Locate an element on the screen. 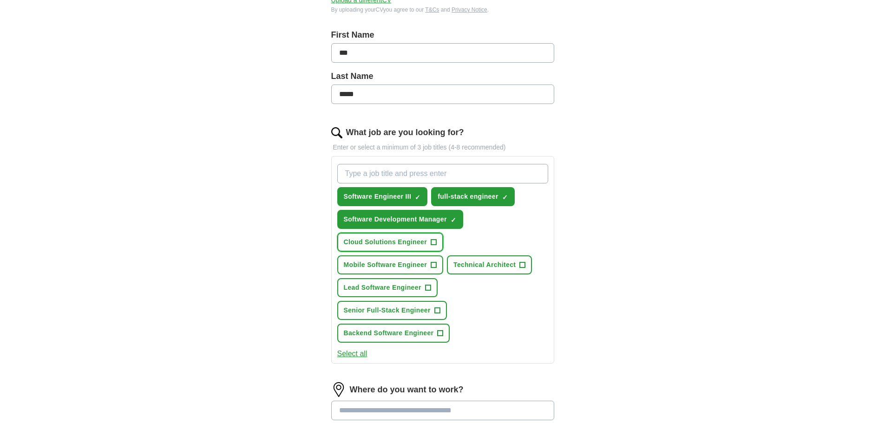 Image resolution: width=885 pixels, height=423 pixels. a: T&Cs is located at coordinates (432, 10).